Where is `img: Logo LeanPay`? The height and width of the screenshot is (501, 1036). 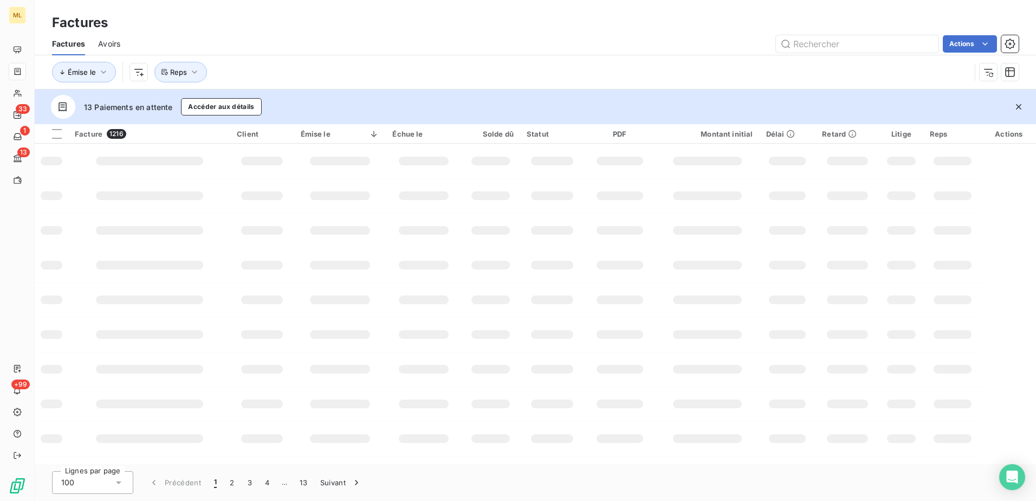
img: Logo LeanPay is located at coordinates (17, 486).